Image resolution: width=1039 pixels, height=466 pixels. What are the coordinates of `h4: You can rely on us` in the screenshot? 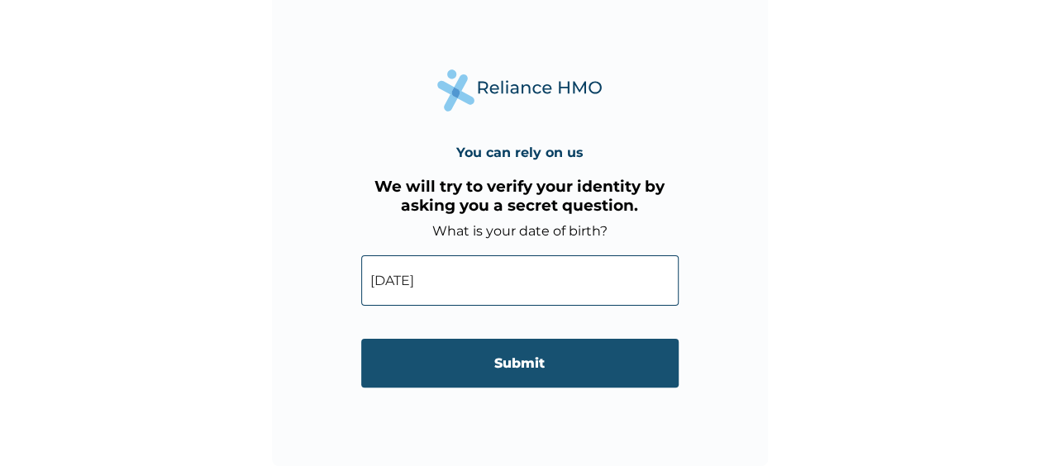 It's located at (520, 152).